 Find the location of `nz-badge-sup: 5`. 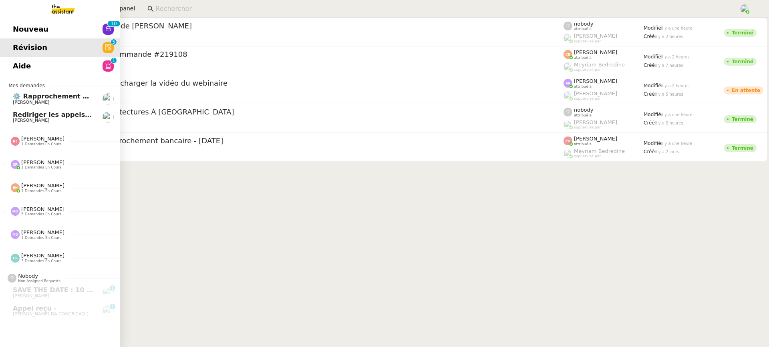

nz-badge-sup: 5 is located at coordinates (114, 42).